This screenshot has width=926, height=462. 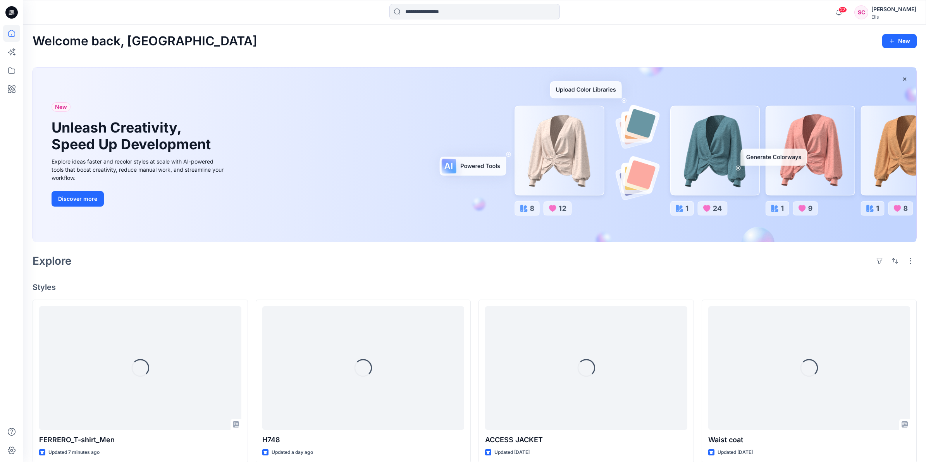 What do you see at coordinates (894, 17) in the screenshot?
I see `div: Elis` at bounding box center [894, 17].